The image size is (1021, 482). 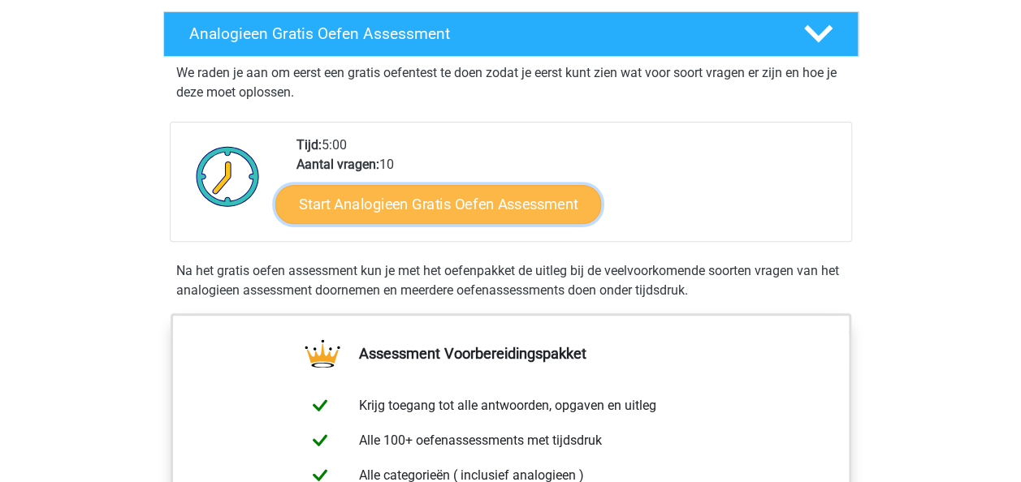 What do you see at coordinates (511, 83) in the screenshot?
I see `p: We raden je aan om eerst een gratis oefentest te doen zodat je eerst kunt zien wat voor soort vra...` at bounding box center [511, 83].